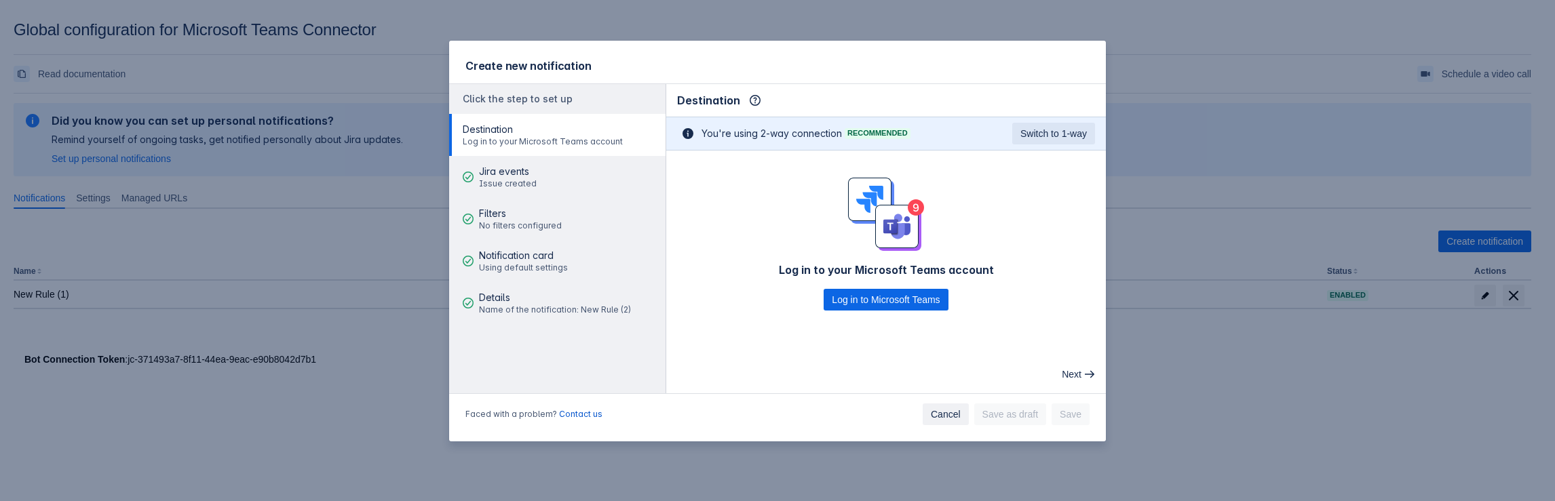 This screenshot has height=501, width=1555. Describe the element at coordinates (555, 310) in the screenshot. I see `span: Name of the notification: New Rule (2)` at that location.